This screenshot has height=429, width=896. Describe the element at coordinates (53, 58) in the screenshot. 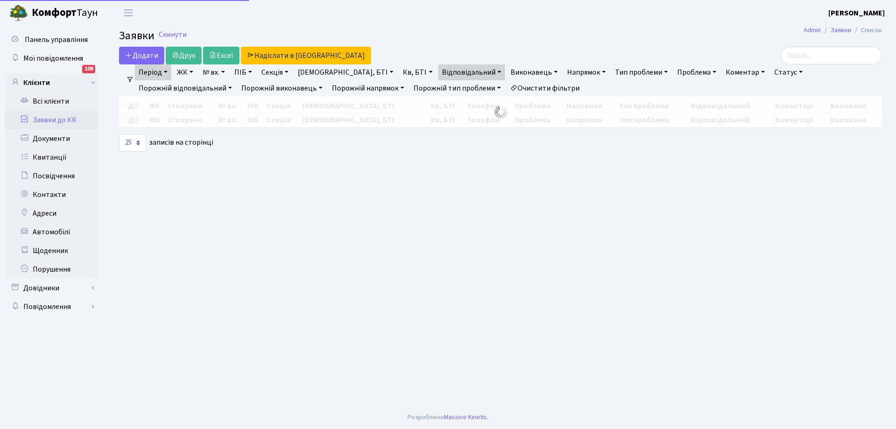

I see `span: Мої повідомлення` at that location.